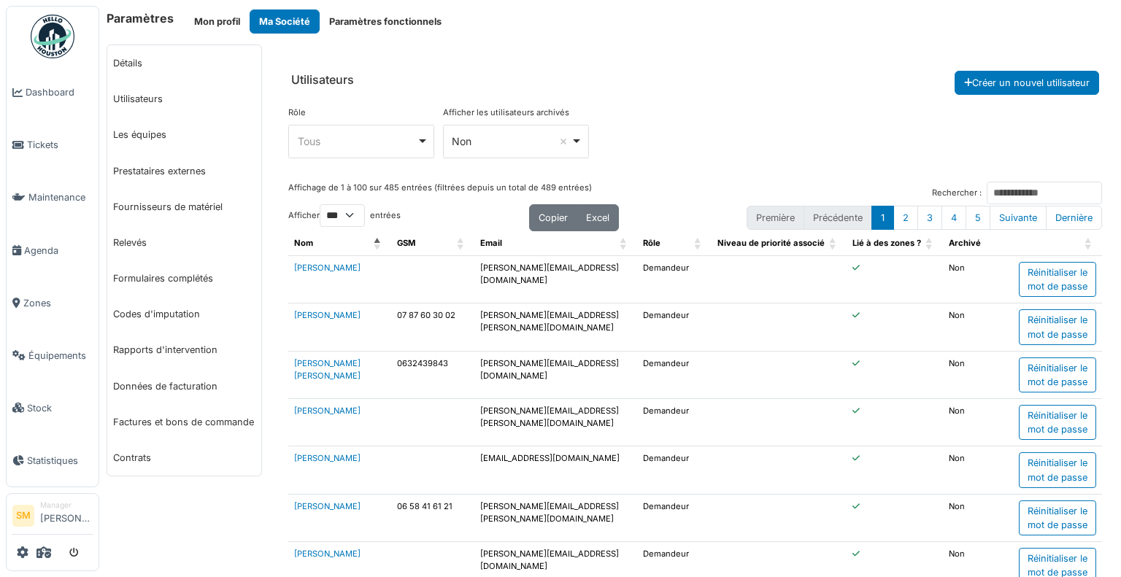 This screenshot has width=1121, height=577. Describe the element at coordinates (1018, 217) in the screenshot. I see `button: Next` at that location.